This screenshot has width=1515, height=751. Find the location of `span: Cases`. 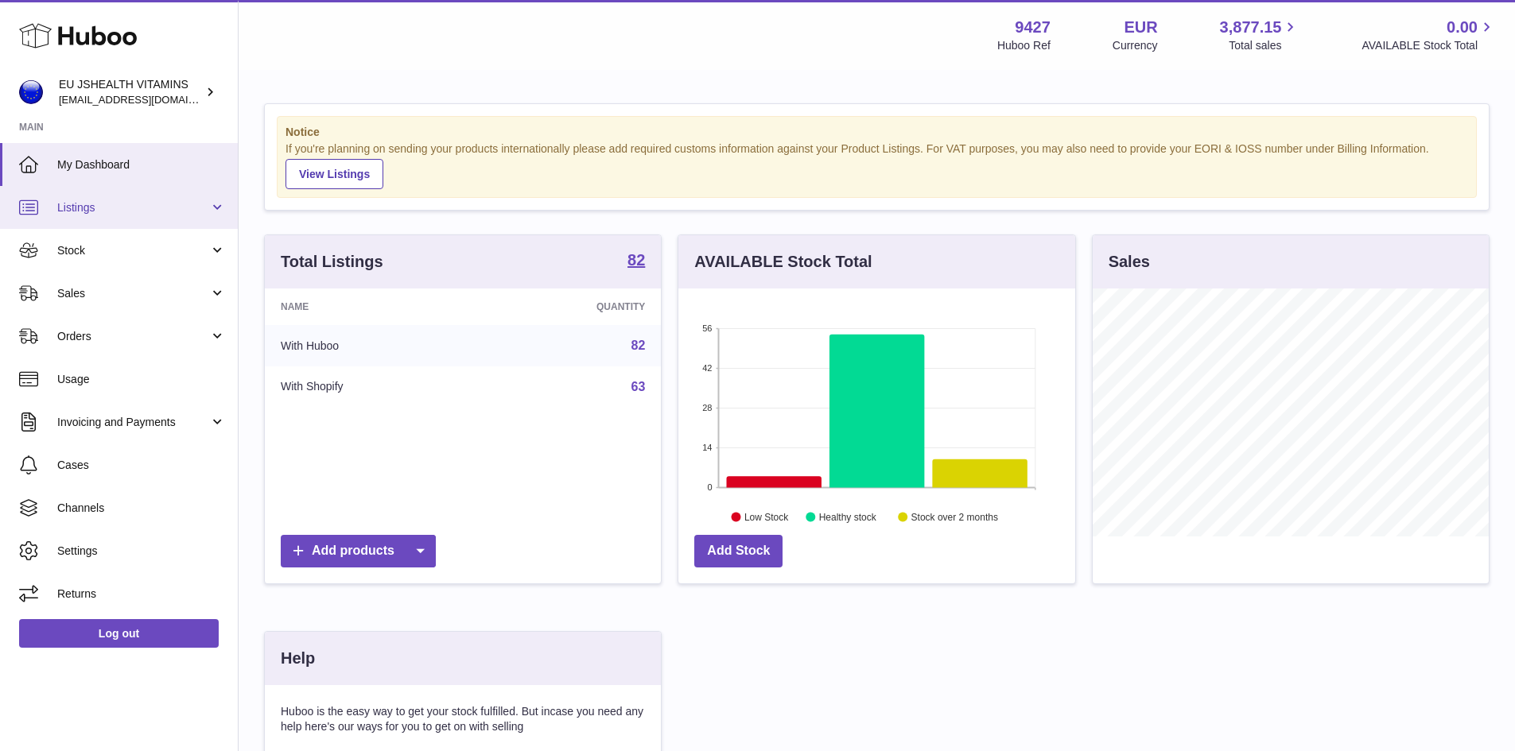

span: Cases is located at coordinates (142, 465).